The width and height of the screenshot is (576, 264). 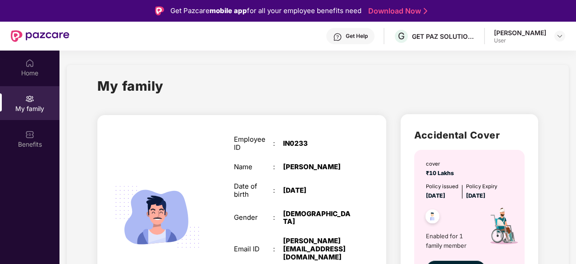 What do you see at coordinates (40, 36) in the screenshot?
I see `img: New Pazcare Logo` at bounding box center [40, 36].